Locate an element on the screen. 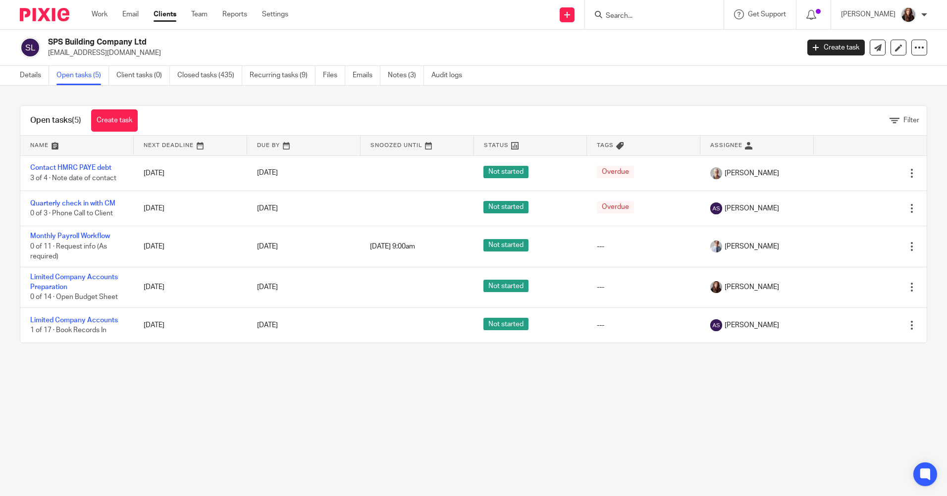  a: Clients is located at coordinates (165, 14).